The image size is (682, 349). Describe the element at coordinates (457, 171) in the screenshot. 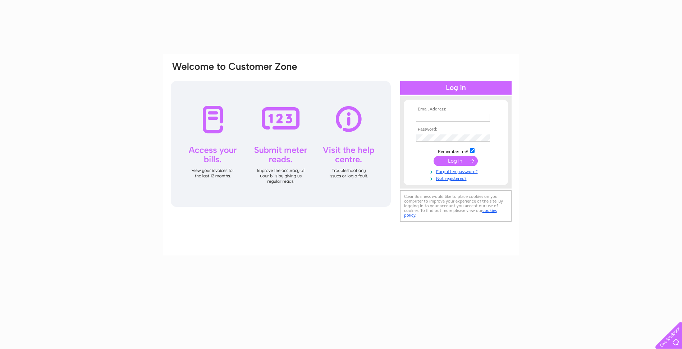

I see `a: Forgotten password?` at that location.